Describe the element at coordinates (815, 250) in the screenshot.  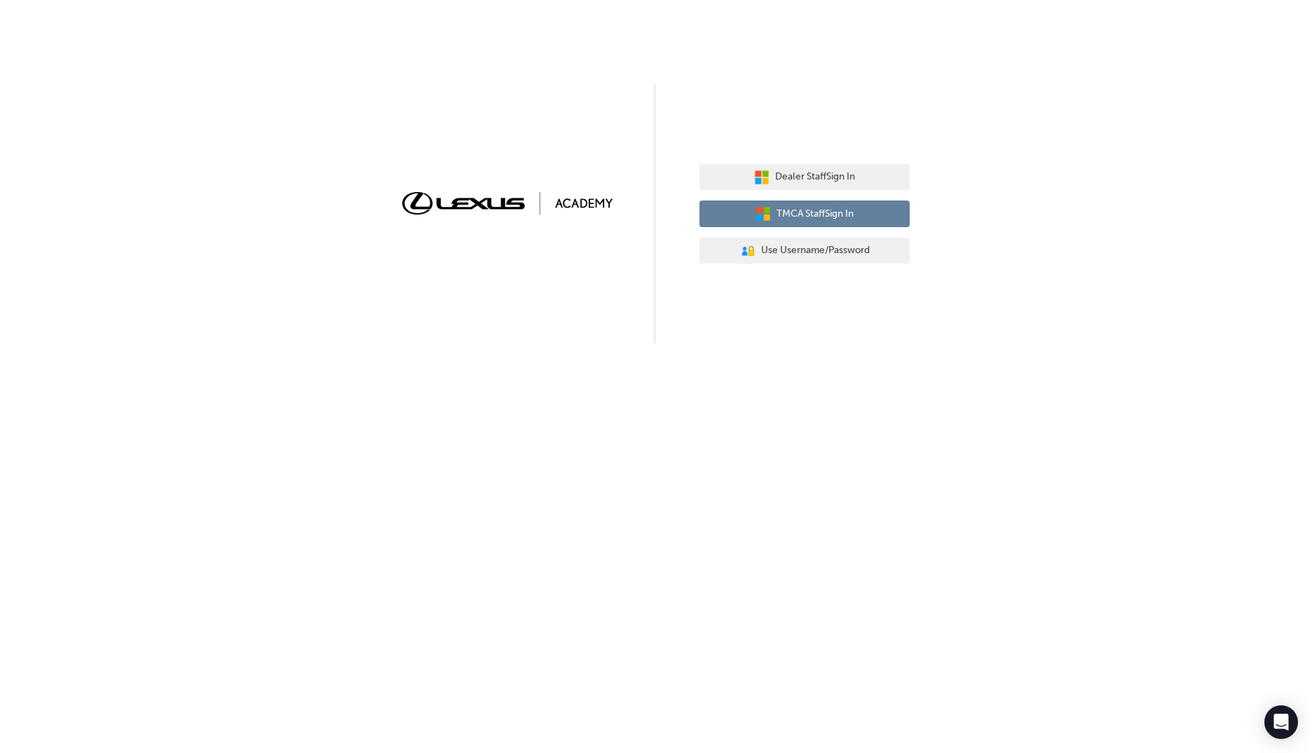
I see `span: Use Username/Password` at that location.